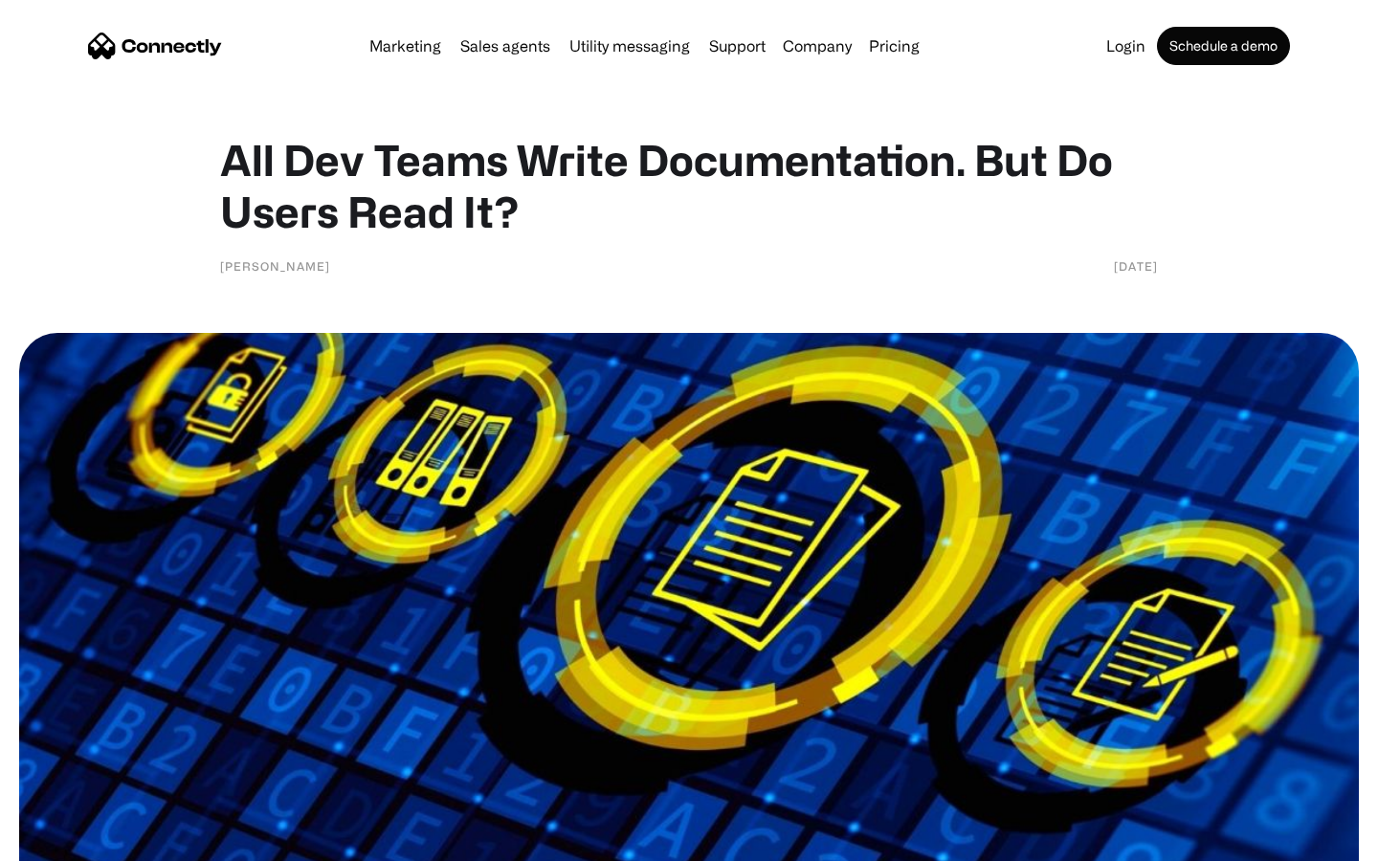  What do you see at coordinates (505, 46) in the screenshot?
I see `a: Sales agents` at bounding box center [505, 46].